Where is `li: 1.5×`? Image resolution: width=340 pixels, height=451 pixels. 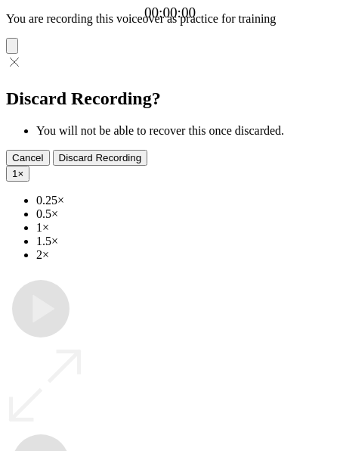
li: 1.5× is located at coordinates (185, 241).